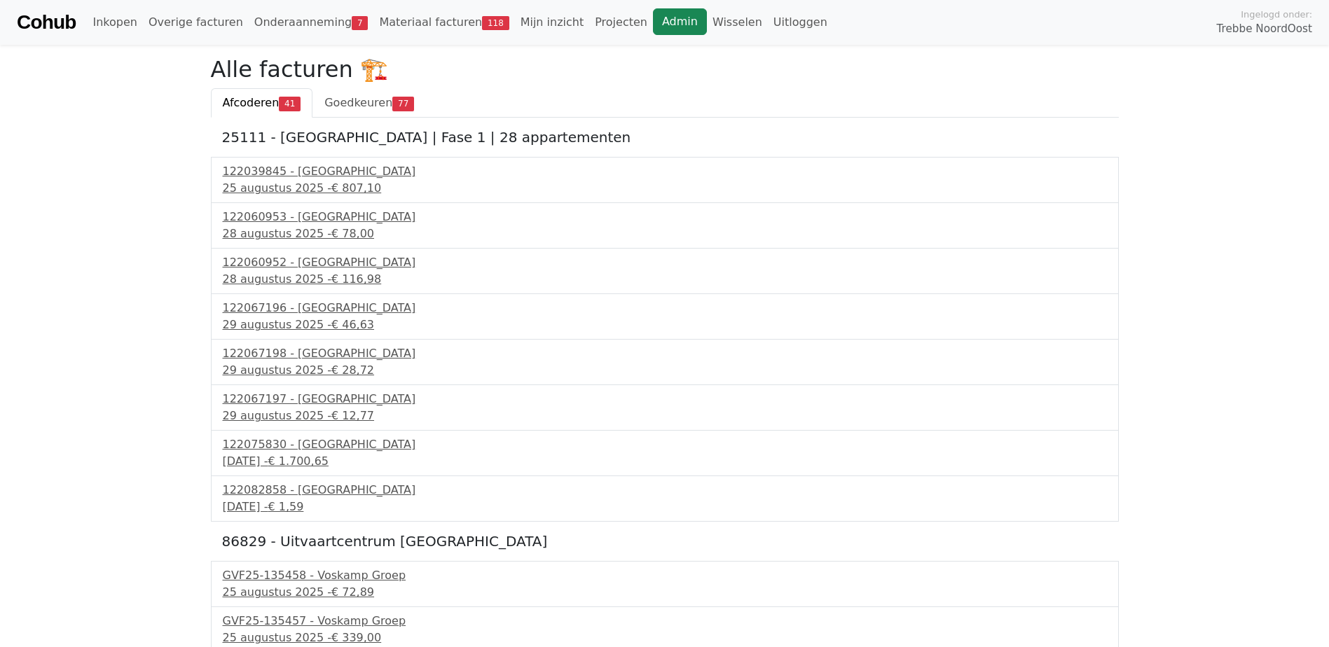 The image size is (1329, 647). What do you see at coordinates (289, 104) in the screenshot?
I see `span: 41` at bounding box center [289, 104].